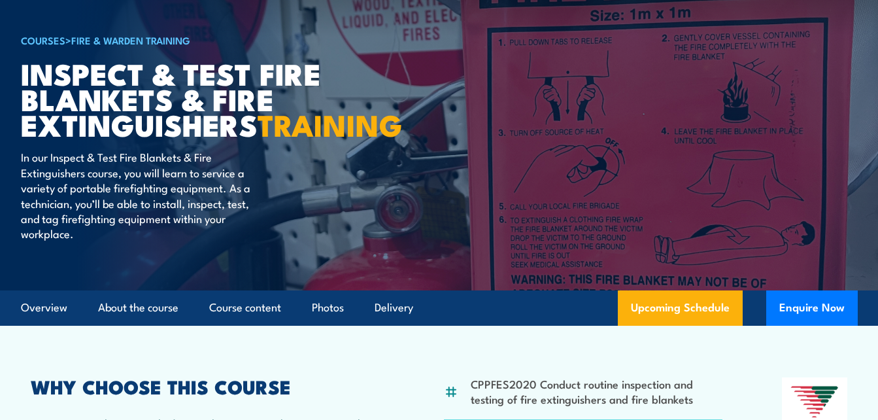 This screenshot has width=878, height=420. What do you see at coordinates (208, 386) in the screenshot?
I see `h2: WHY CHOOSE THIS COURSE` at bounding box center [208, 386].